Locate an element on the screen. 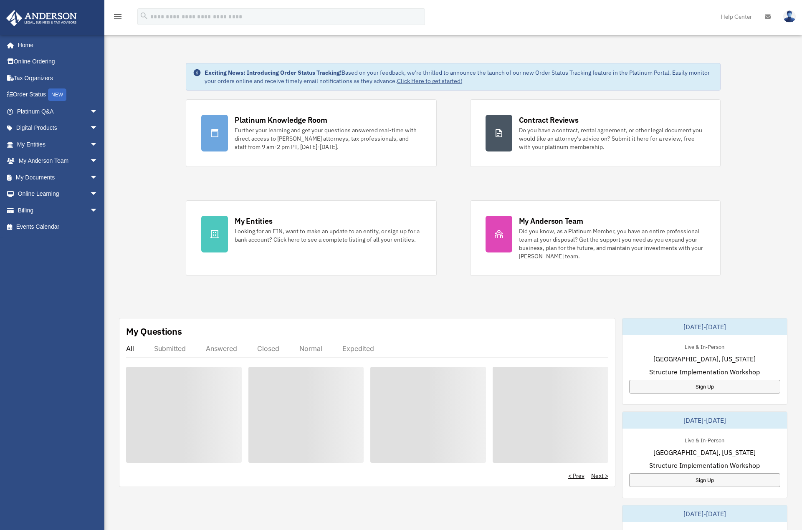 This screenshot has width=802, height=530. div: My Entities is located at coordinates (254, 221).